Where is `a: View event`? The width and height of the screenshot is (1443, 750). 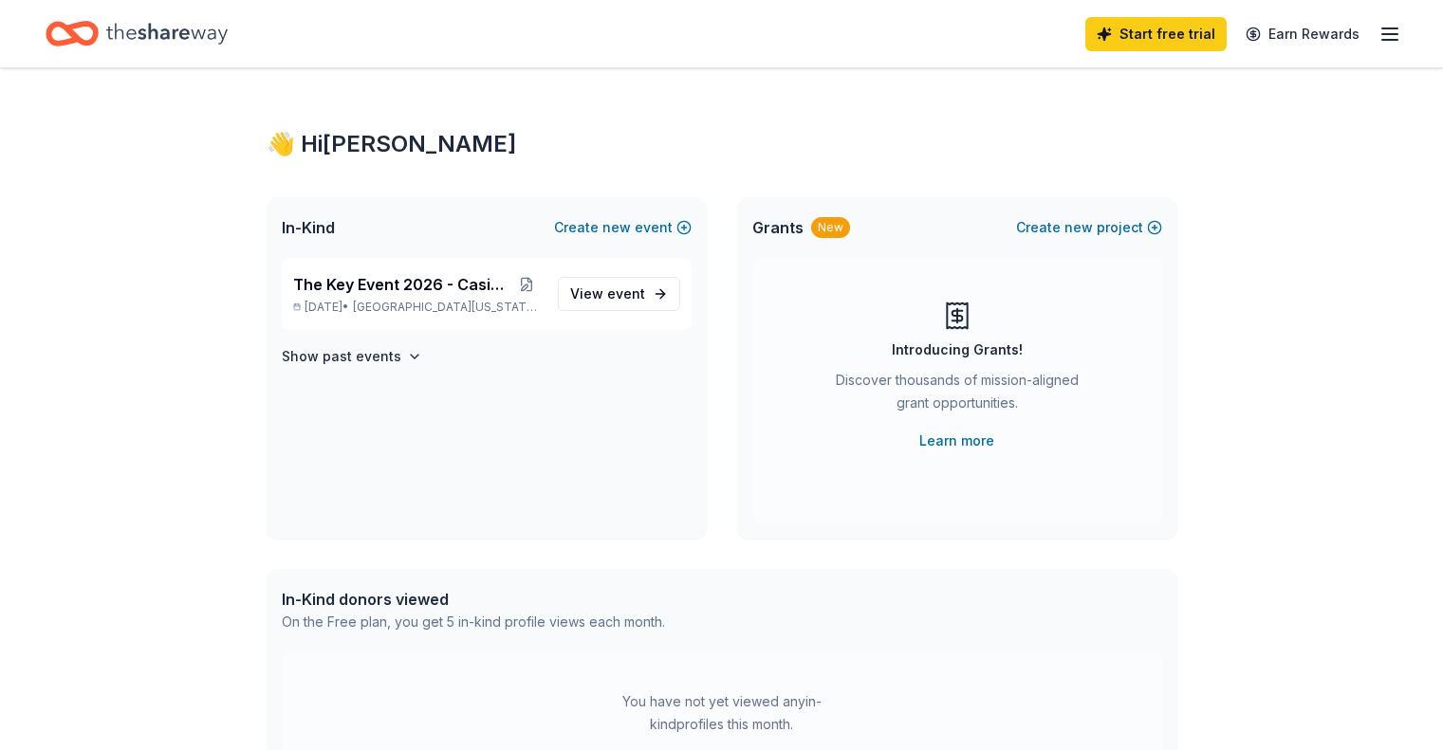 a: View event is located at coordinates (618, 294).